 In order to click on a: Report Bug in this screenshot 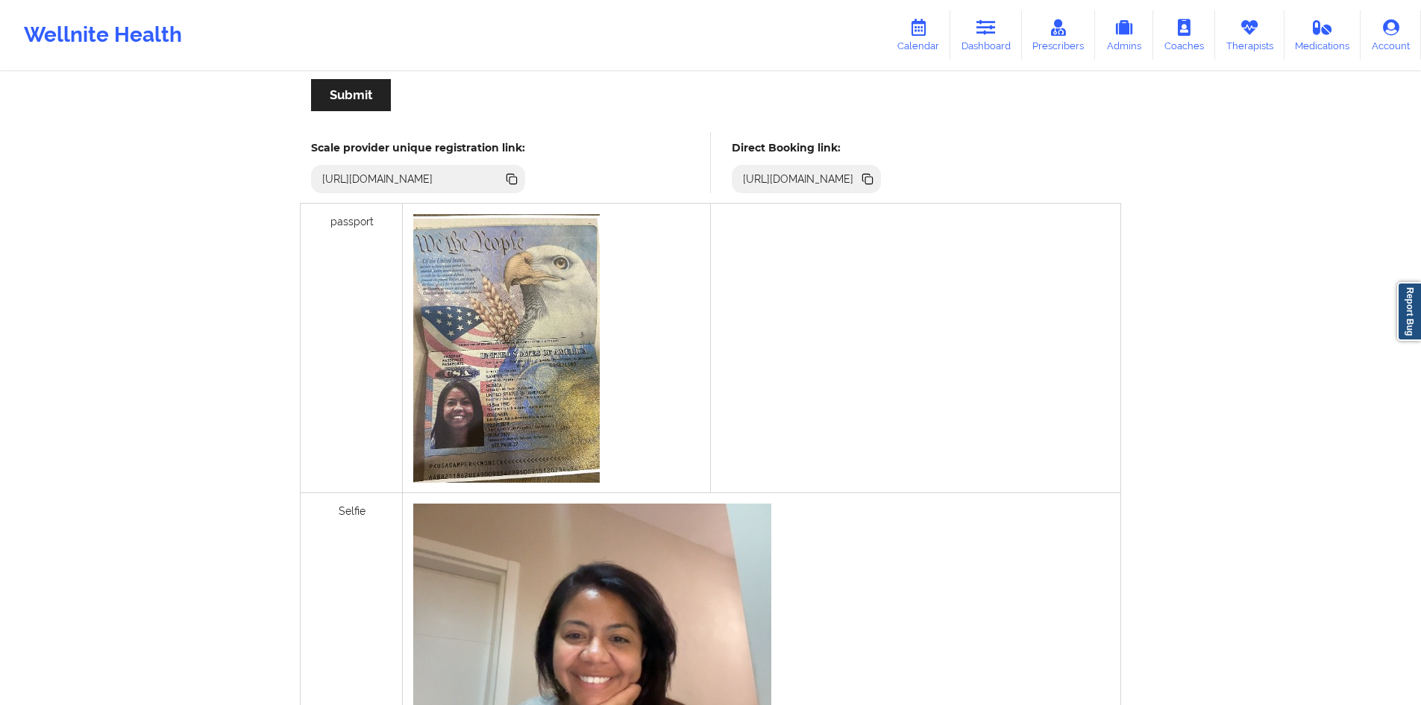, I will do `click(1409, 311)`.